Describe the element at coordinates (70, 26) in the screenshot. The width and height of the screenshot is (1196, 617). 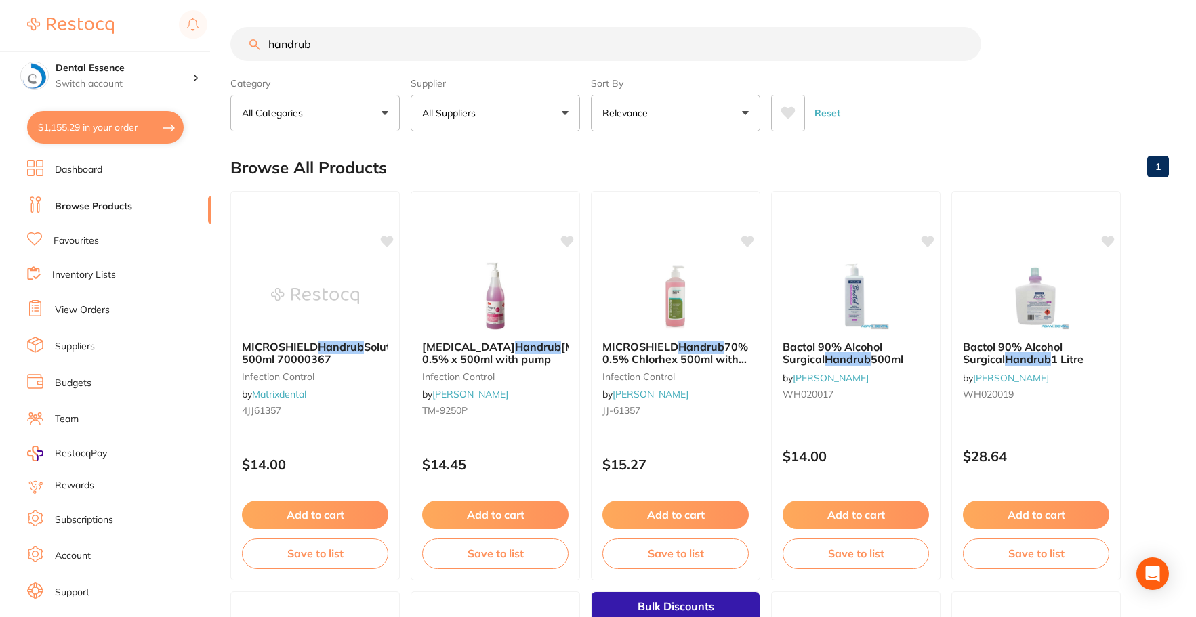
I see `img: Restocq Logo` at that location.